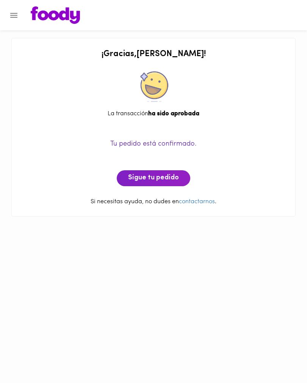  I want to click on img: approved.png, so click(153, 86).